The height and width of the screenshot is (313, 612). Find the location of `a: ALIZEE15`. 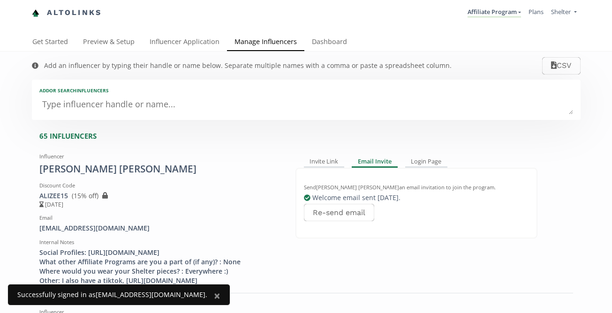

a: ALIZEE15 is located at coordinates (53, 196).